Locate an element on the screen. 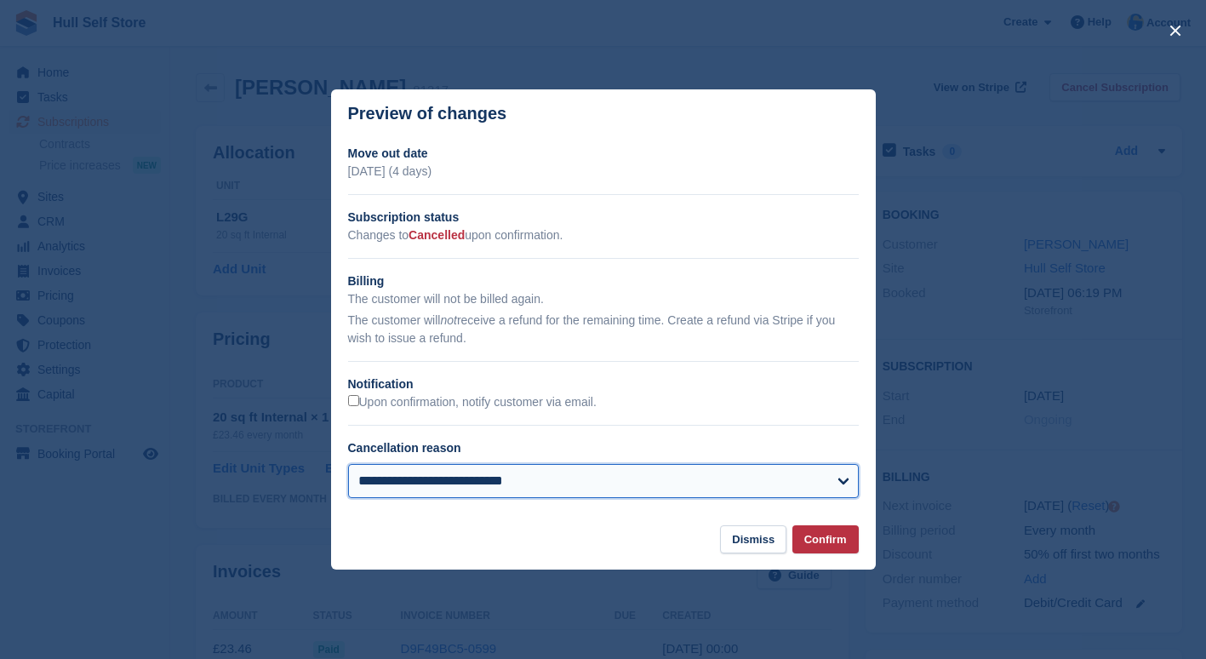 The height and width of the screenshot is (659, 1206). h2: Move out date is located at coordinates (604, 153).